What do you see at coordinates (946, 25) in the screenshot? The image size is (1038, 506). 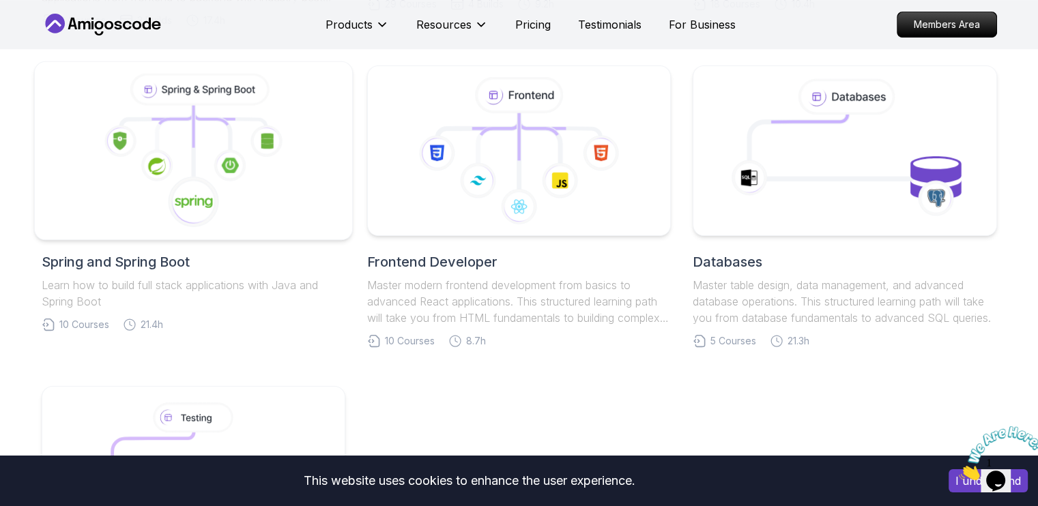 I see `p: Members Area` at bounding box center [946, 25].